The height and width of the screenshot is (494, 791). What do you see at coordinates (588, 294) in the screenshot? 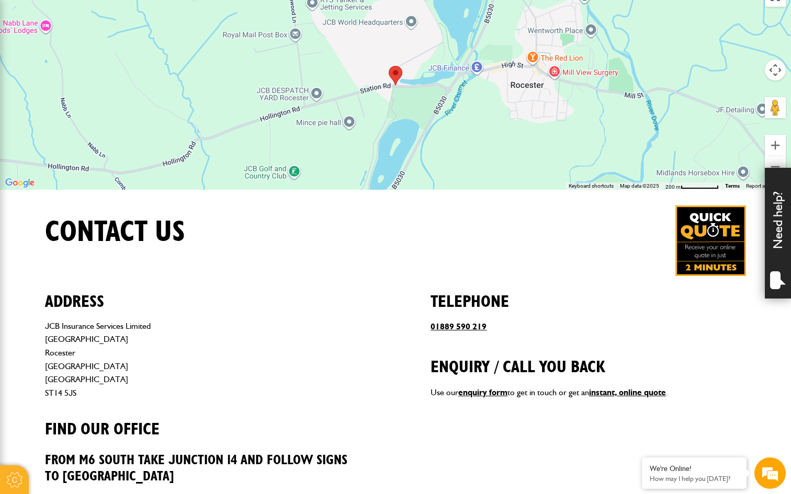
I see `h2: Telephone` at bounding box center [588, 294].